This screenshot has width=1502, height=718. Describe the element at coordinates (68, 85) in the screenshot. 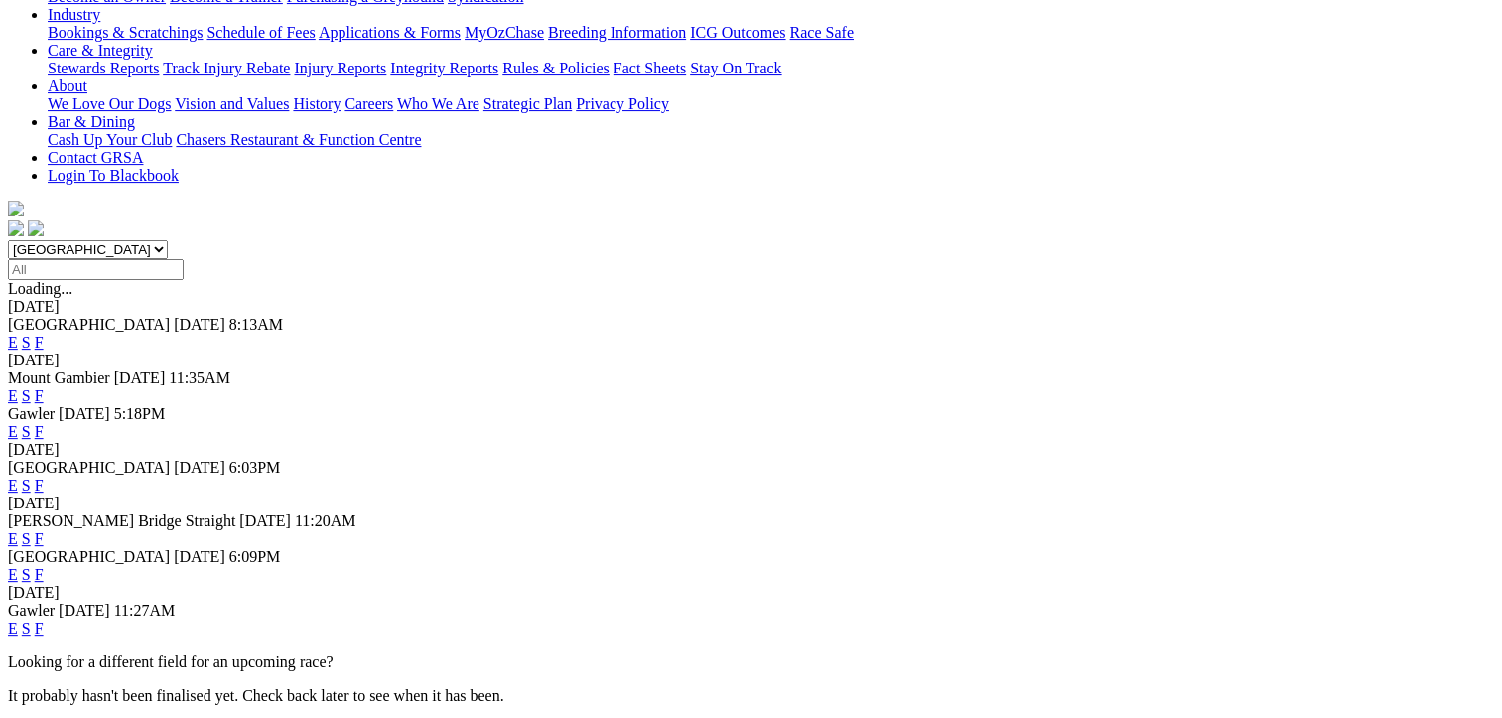

I see `a: About` at that location.